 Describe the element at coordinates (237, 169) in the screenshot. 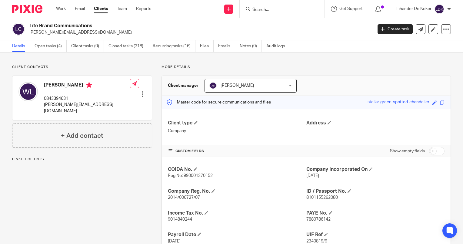

I see `h4: COIDA No.` at that location.